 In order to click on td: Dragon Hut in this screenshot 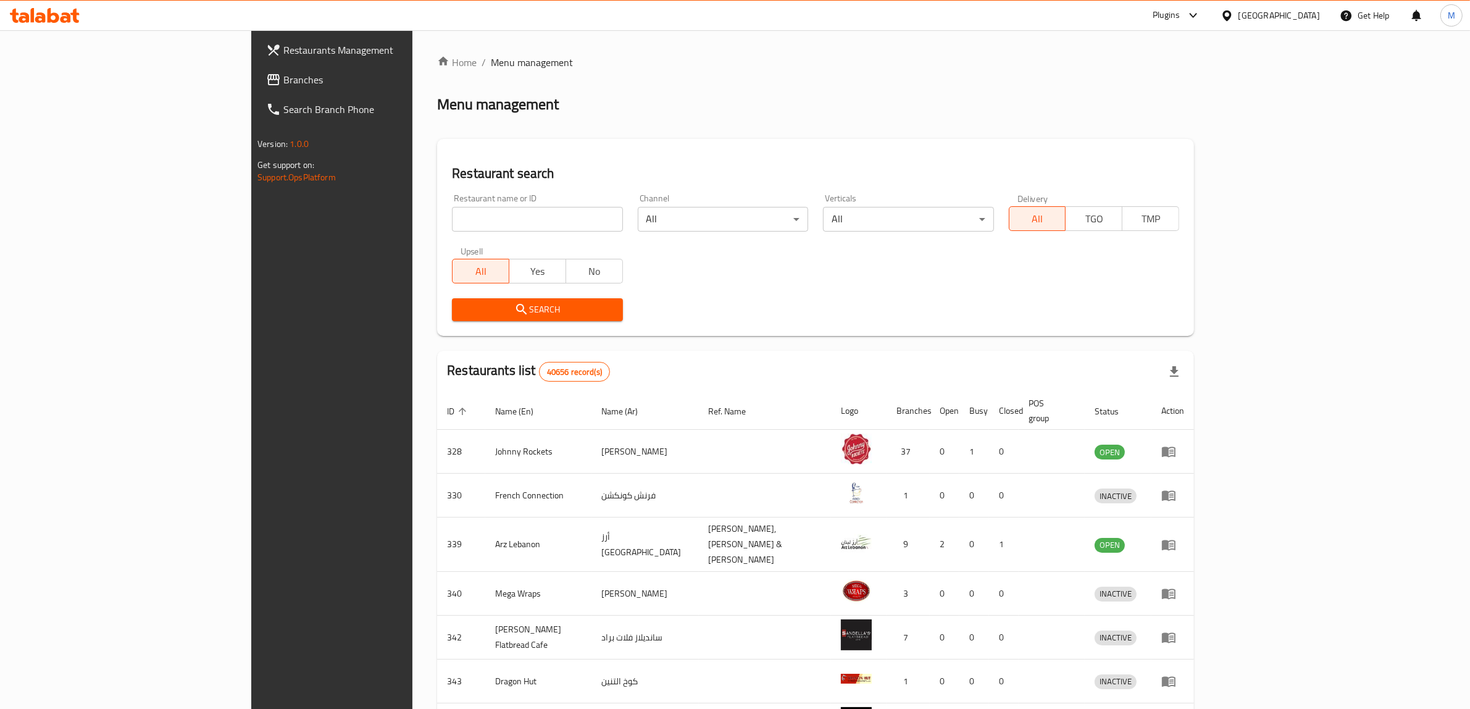, I will do `click(538, 681)`.